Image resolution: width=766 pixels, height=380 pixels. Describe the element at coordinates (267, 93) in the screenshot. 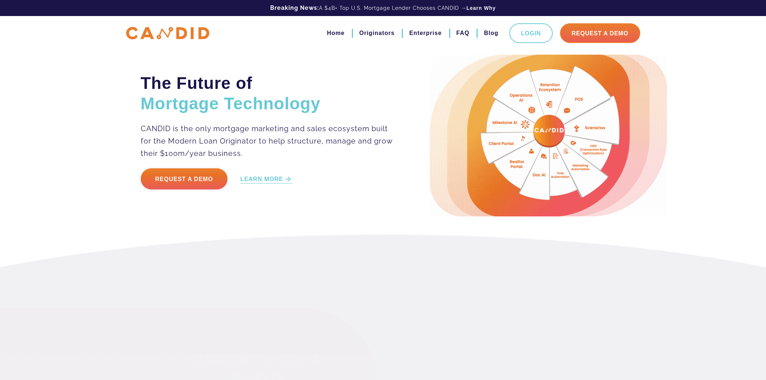

I see `h2: The Future of` at that location.